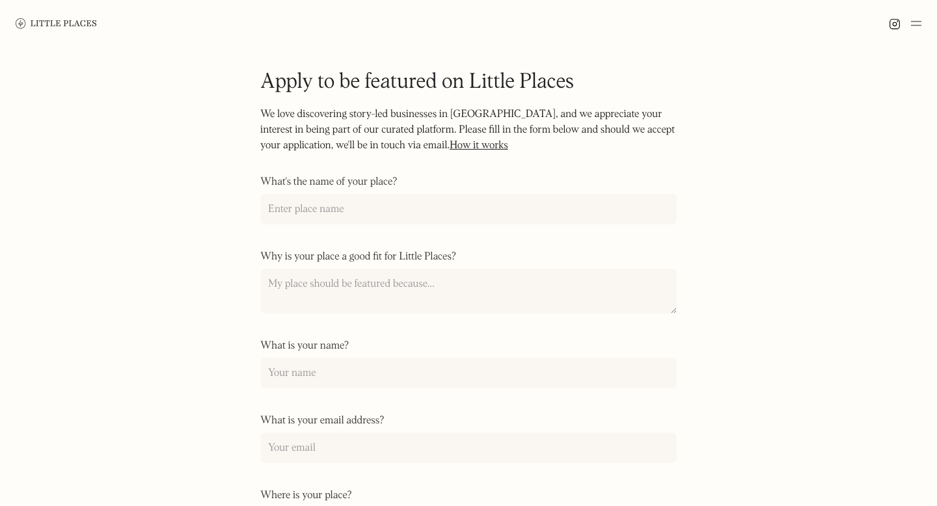 The image size is (937, 506). I want to click on input: Enter place name, so click(469, 209).